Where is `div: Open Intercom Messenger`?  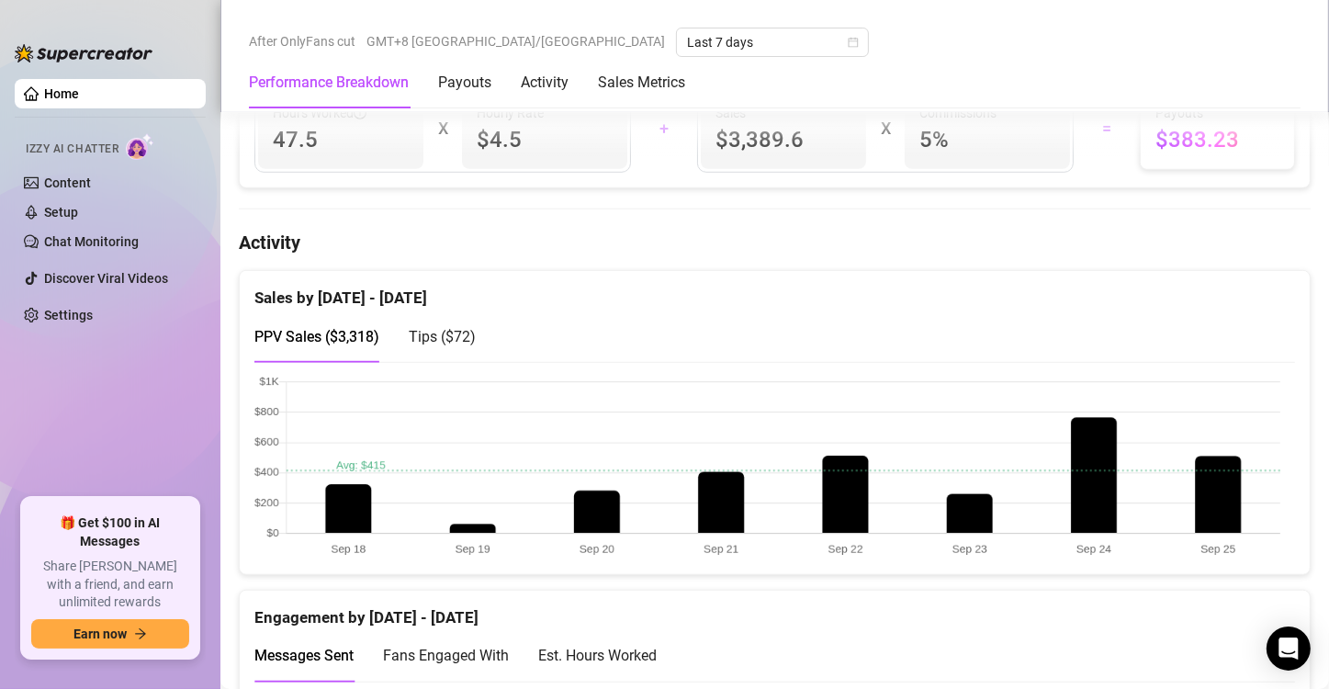 div: Open Intercom Messenger is located at coordinates (1289, 648).